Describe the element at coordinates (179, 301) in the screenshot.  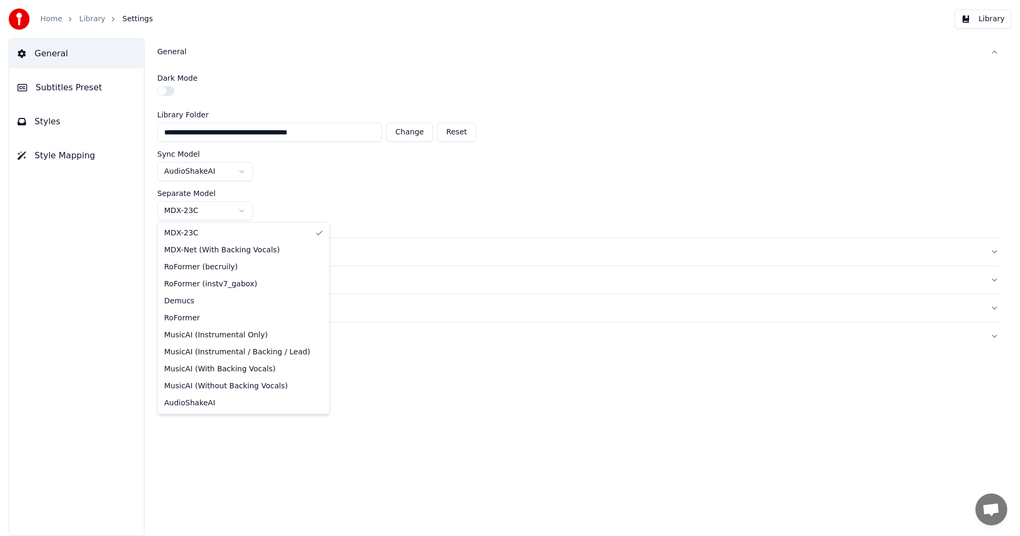
I see `span: Demucs` at that location.